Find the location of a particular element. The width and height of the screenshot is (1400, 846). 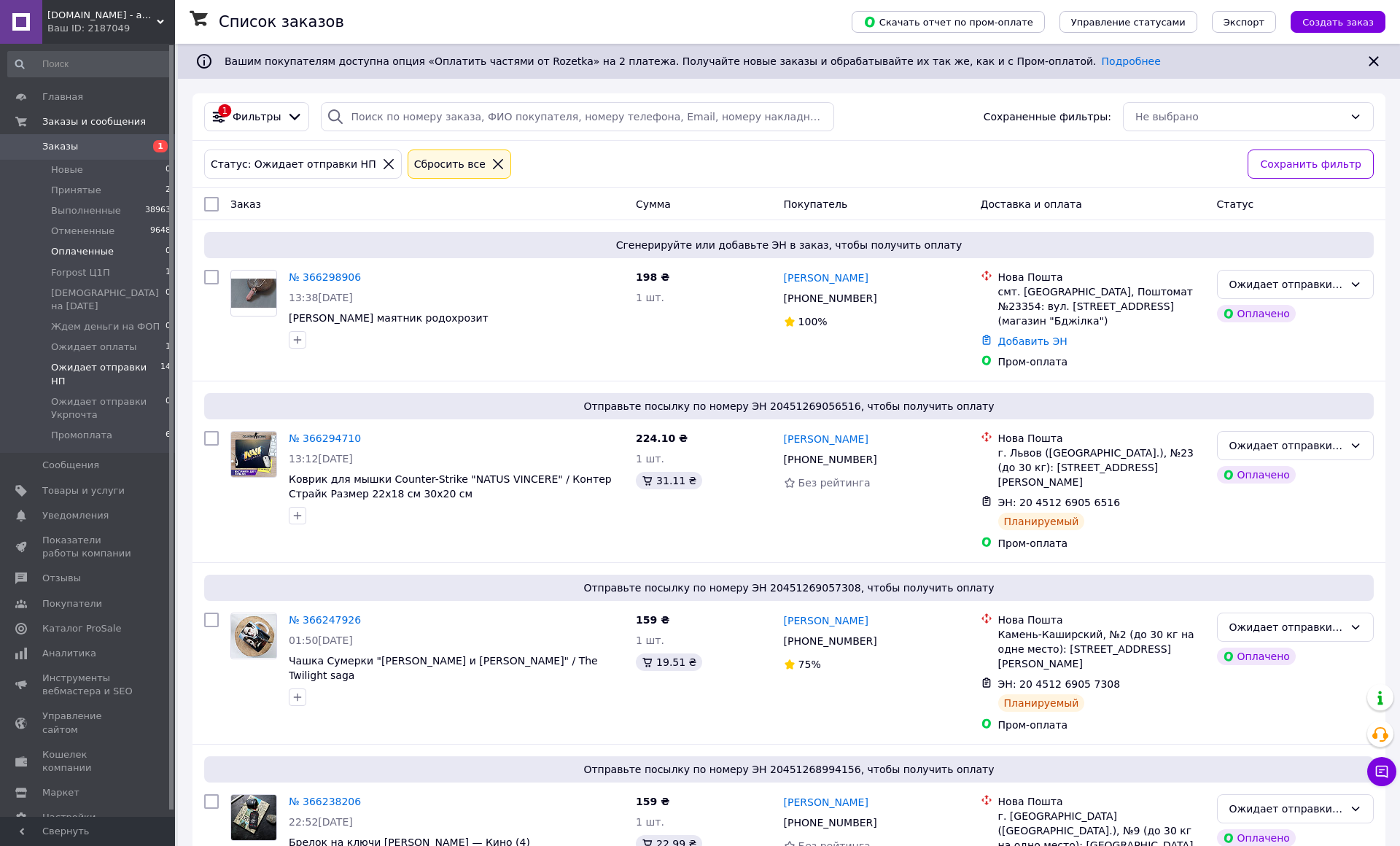

a: № 366238206 is located at coordinates (324, 801).